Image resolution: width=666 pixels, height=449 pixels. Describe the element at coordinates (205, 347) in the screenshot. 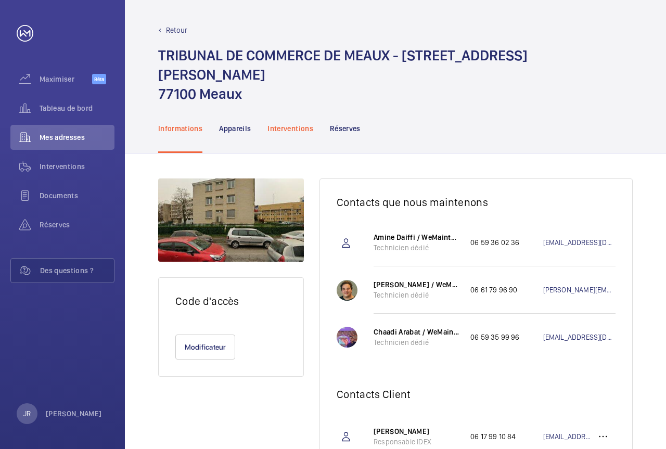

I see `button: Modificateur` at that location.